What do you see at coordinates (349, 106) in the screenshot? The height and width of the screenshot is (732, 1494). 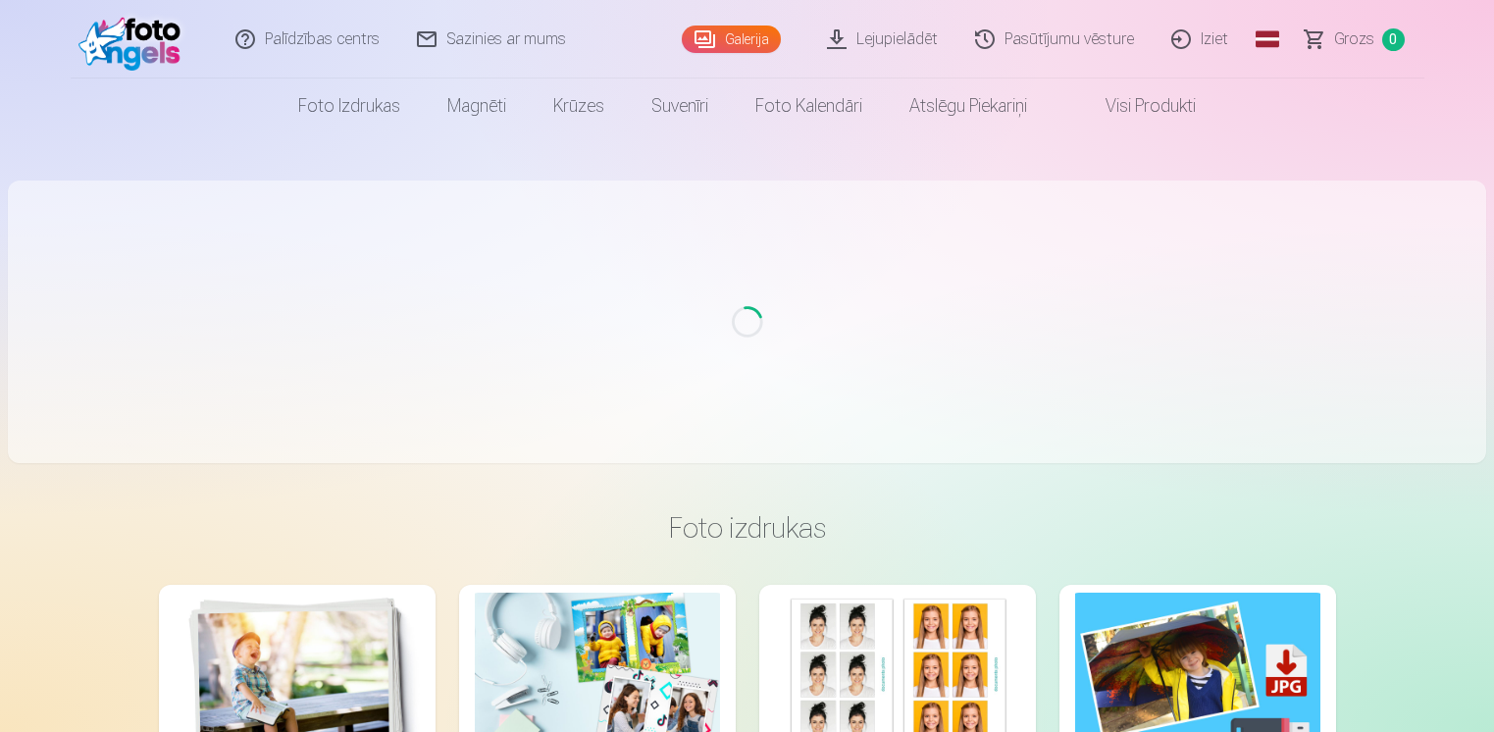 I see `a: Foto izdrukas` at bounding box center [349, 106].